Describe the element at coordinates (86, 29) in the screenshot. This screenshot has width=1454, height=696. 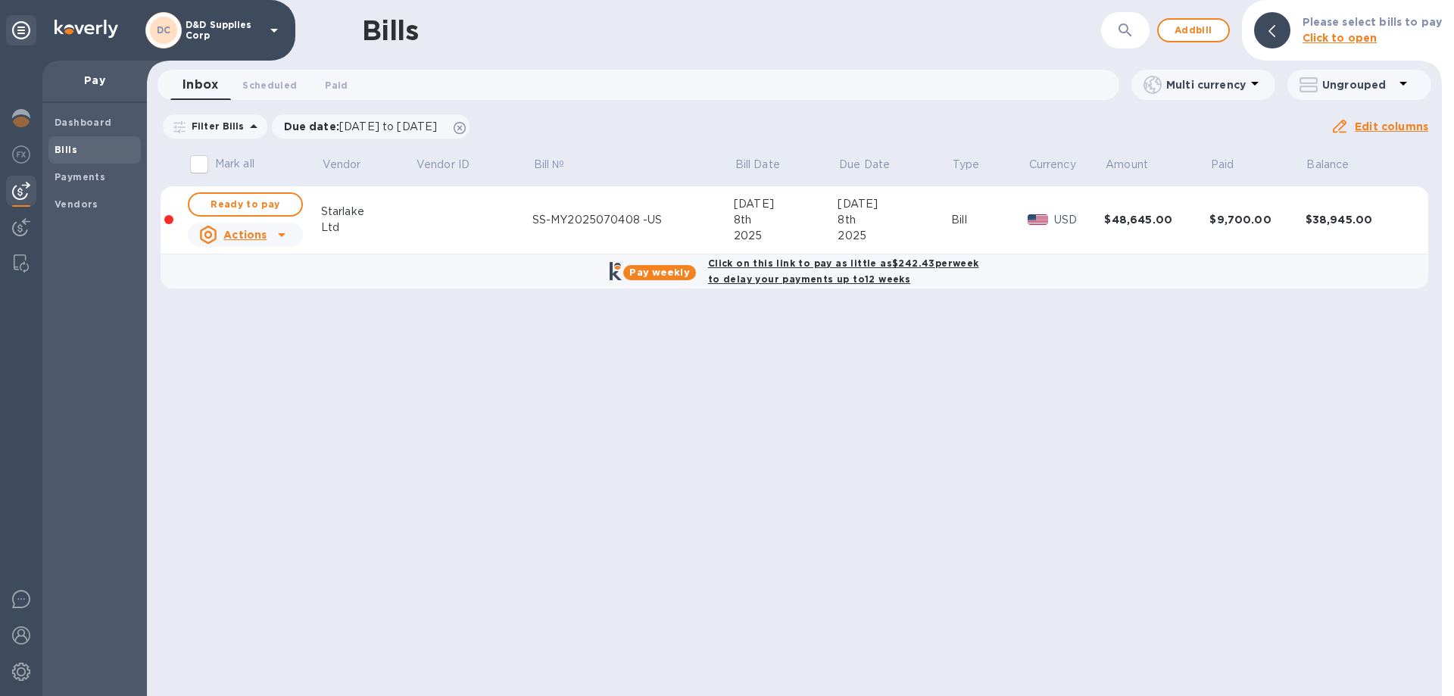
I see `img: Logo` at that location.